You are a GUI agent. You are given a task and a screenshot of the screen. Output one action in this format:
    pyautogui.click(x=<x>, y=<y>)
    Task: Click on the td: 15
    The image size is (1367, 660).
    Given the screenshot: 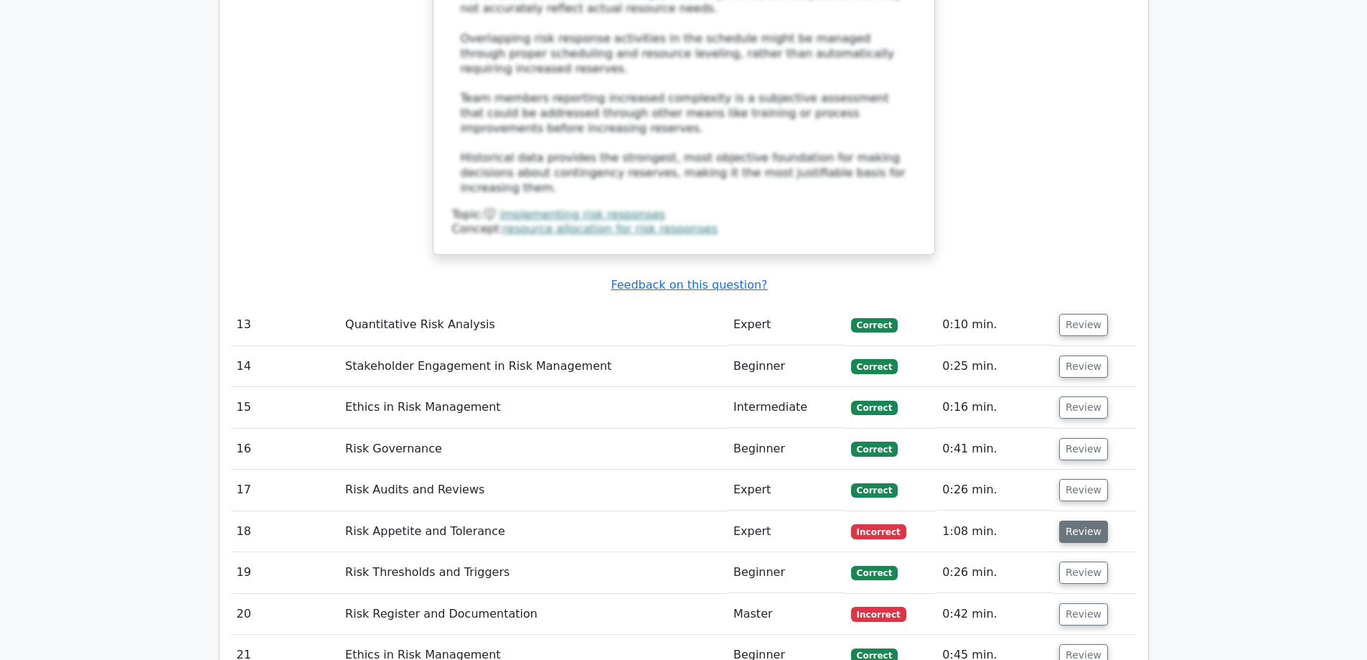 What is the action you would take?
    pyautogui.click(x=286, y=407)
    